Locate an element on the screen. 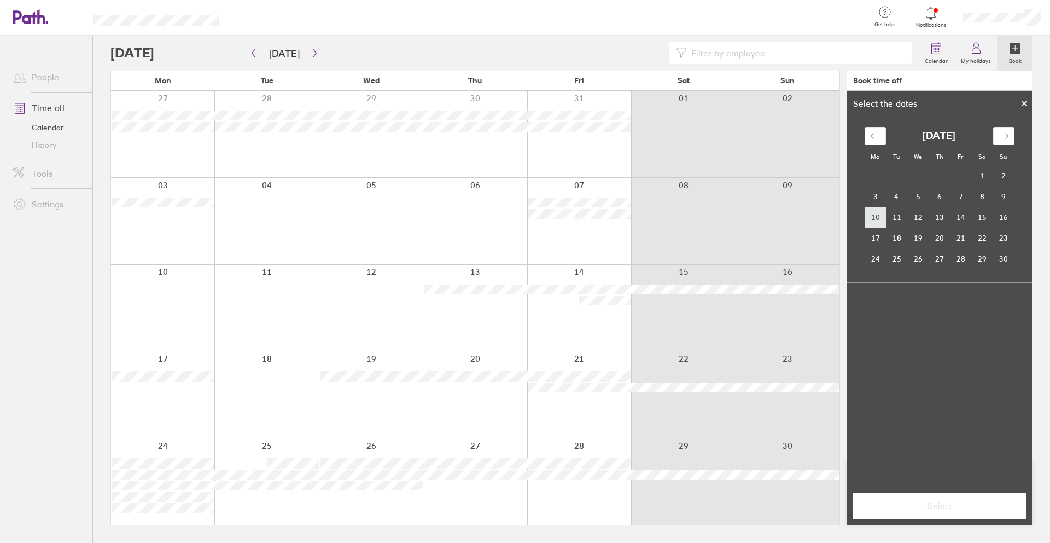 The image size is (1050, 543). td: Wednesday, November 19, 2025 is located at coordinates (918, 238).